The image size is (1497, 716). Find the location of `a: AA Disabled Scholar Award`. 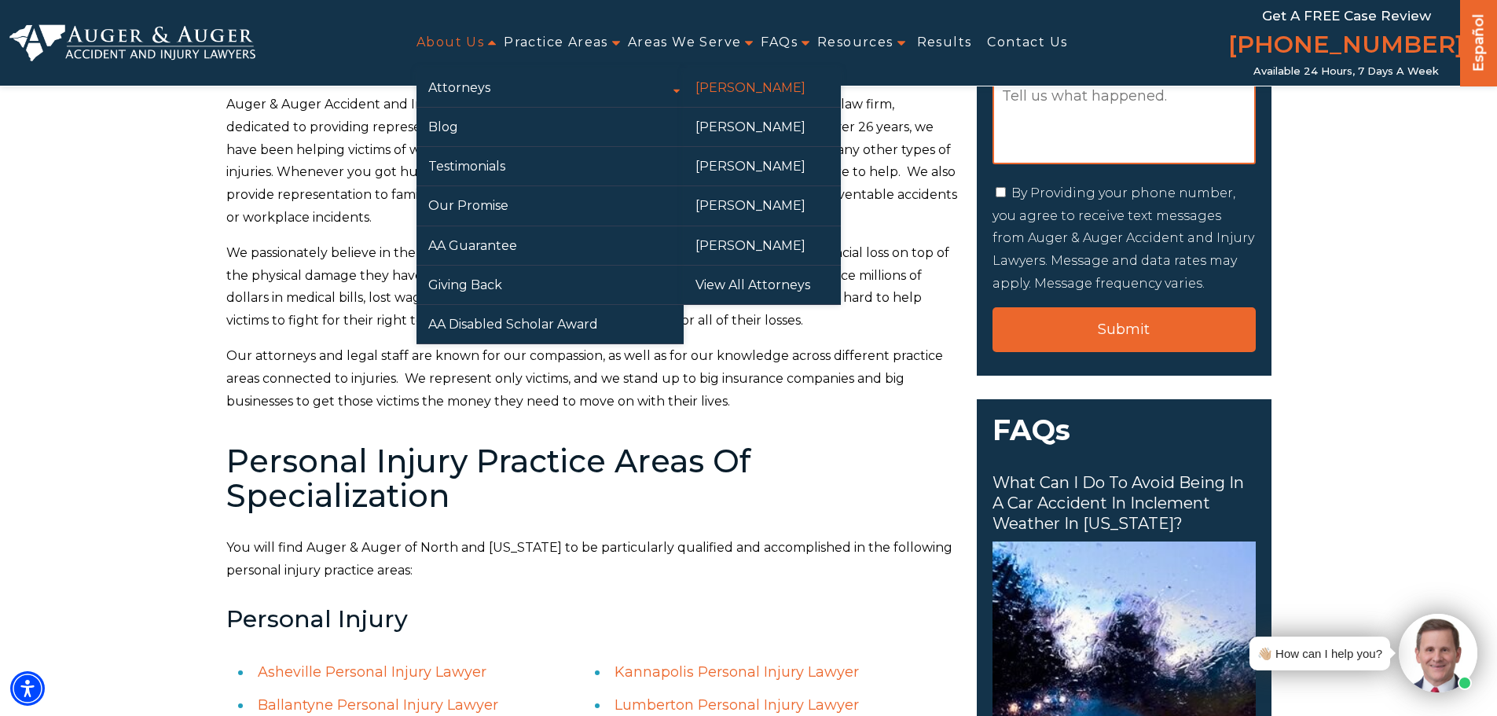

a: AA Disabled Scholar Award is located at coordinates (550, 324).